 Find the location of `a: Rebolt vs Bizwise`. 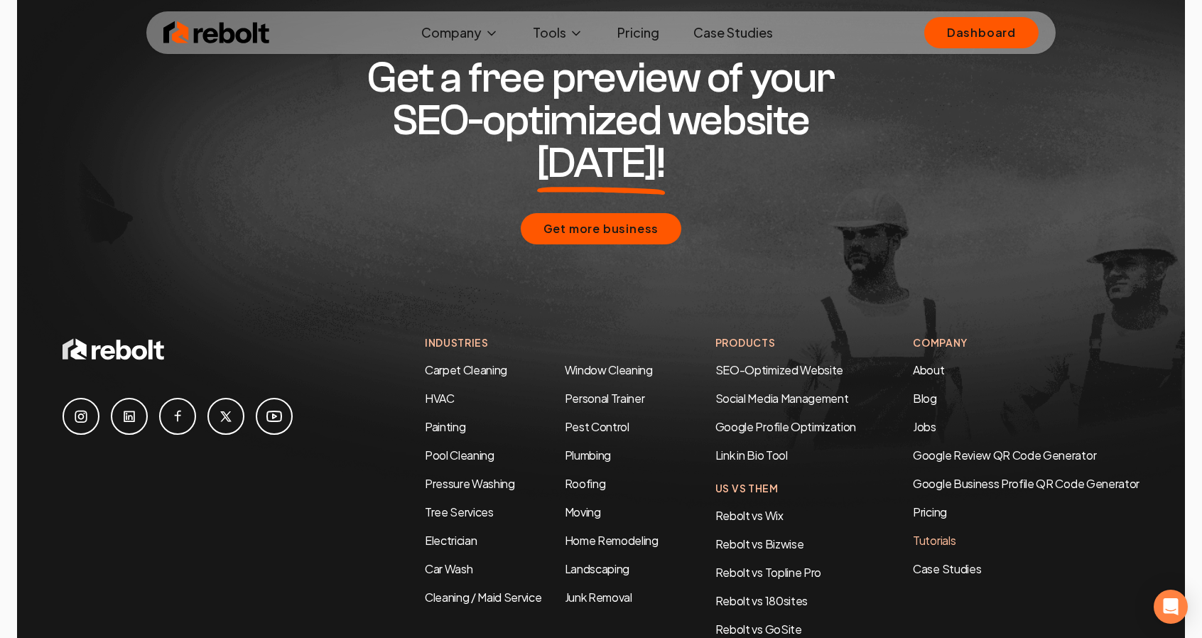

a: Rebolt vs Bizwise is located at coordinates (759, 543).